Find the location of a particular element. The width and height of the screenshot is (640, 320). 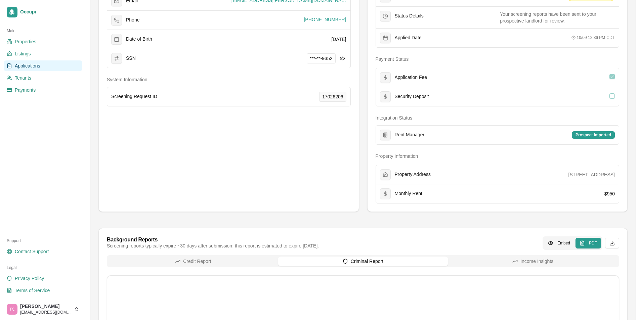

div: Support is located at coordinates (43, 241).